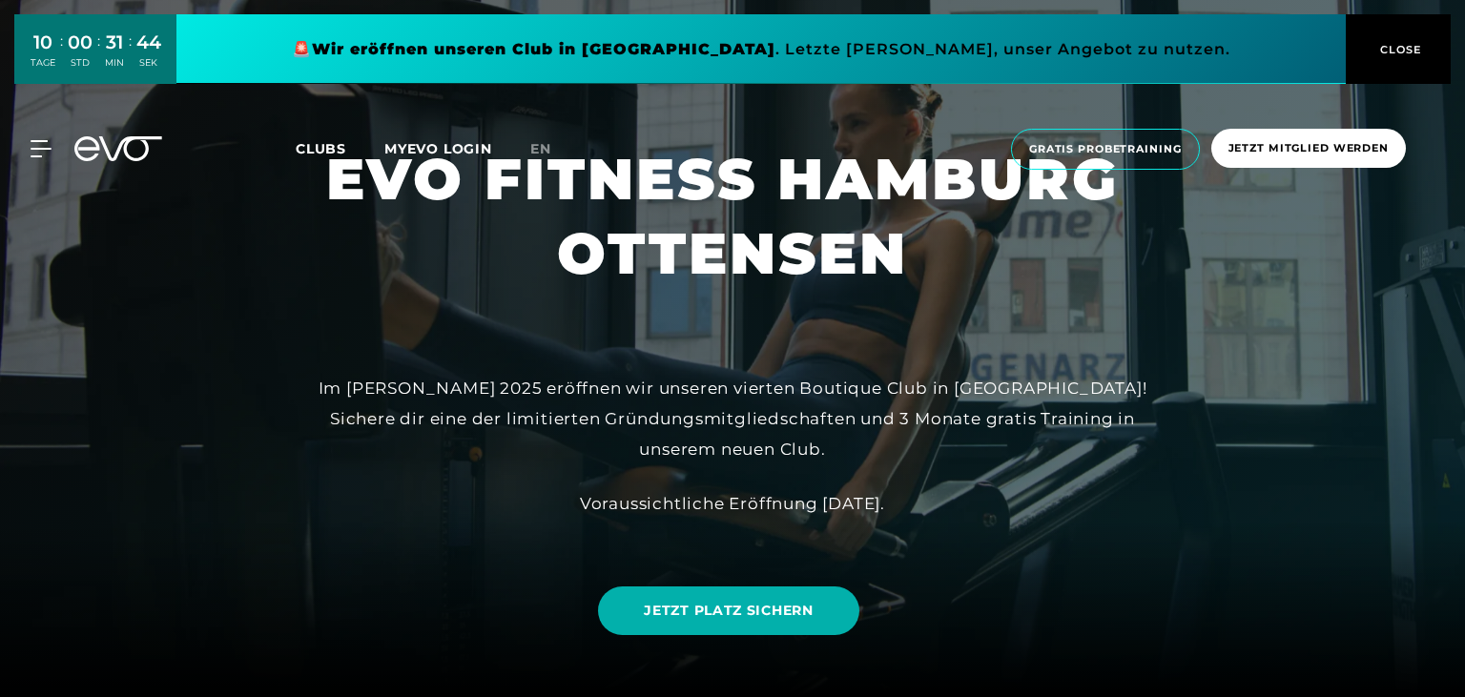 The height and width of the screenshot is (697, 1465). Describe the element at coordinates (728, 610) in the screenshot. I see `span: JETZT PLATZ SICHERN` at that location.